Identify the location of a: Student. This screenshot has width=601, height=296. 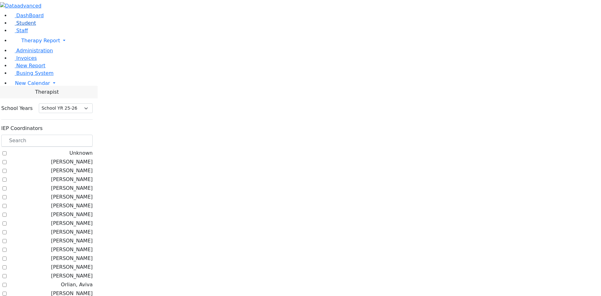
(23, 23).